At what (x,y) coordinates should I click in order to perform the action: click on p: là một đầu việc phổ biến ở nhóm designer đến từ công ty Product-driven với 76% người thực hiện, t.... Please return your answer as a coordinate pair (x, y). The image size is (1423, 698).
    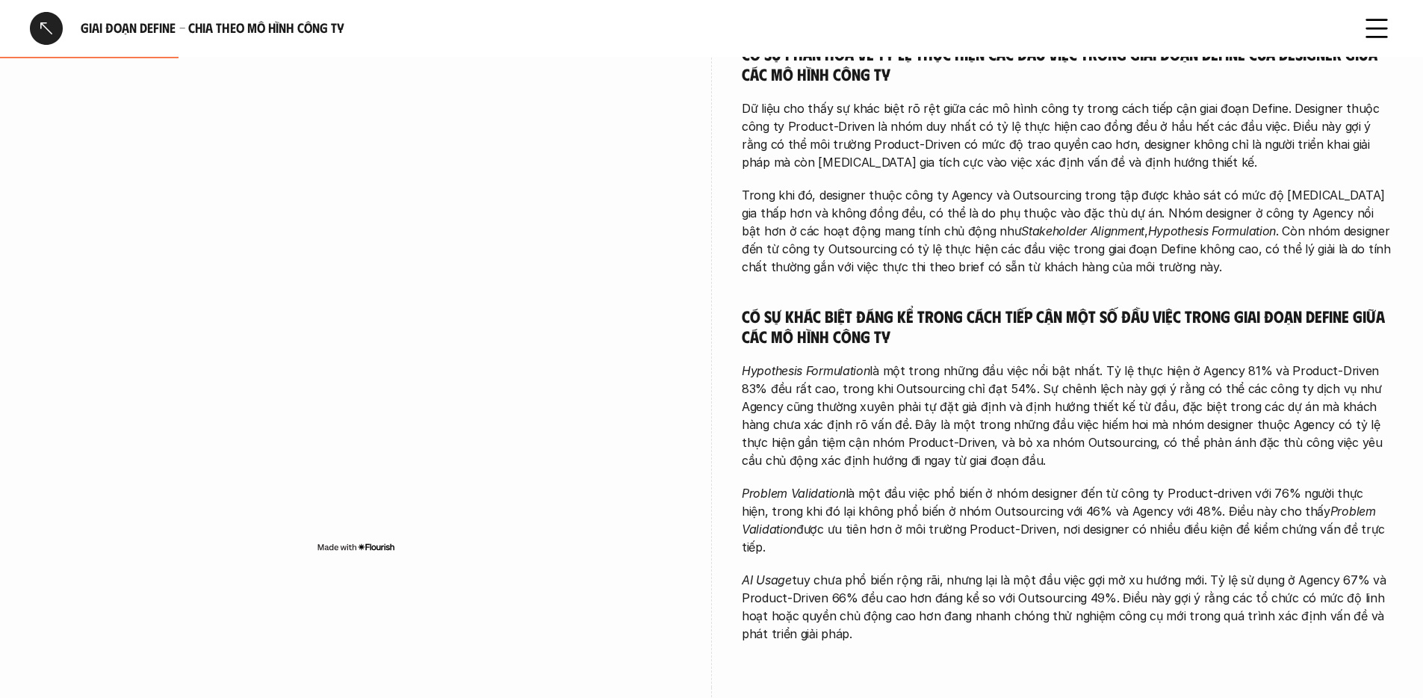
    Looking at the image, I should click on (1068, 520).